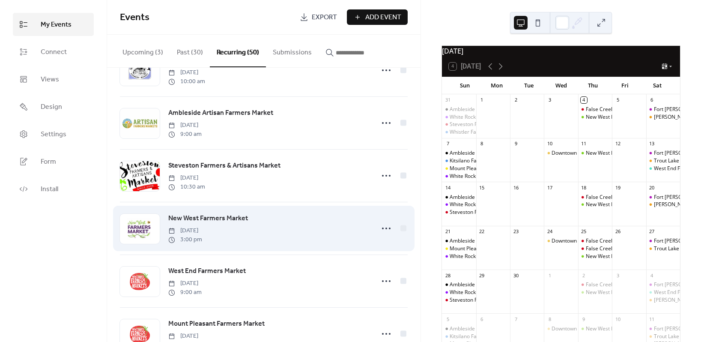 Image resolution: width=701 pixels, height=342 pixels. I want to click on div: 3, so click(550, 100).